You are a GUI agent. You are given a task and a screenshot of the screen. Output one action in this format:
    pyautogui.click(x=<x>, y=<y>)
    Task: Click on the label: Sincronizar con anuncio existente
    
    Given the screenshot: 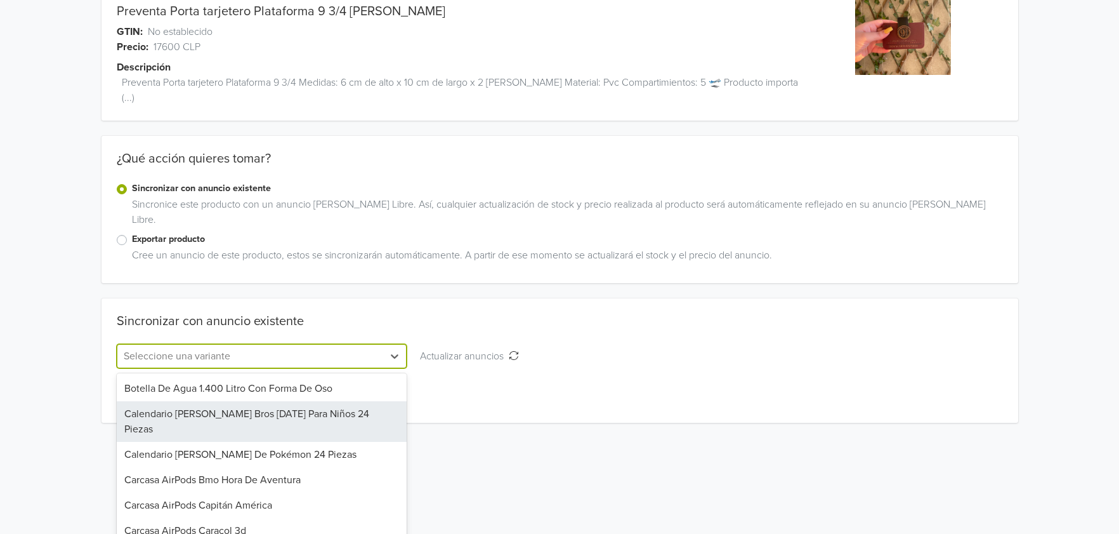 What is the action you would take?
    pyautogui.click(x=567, y=188)
    